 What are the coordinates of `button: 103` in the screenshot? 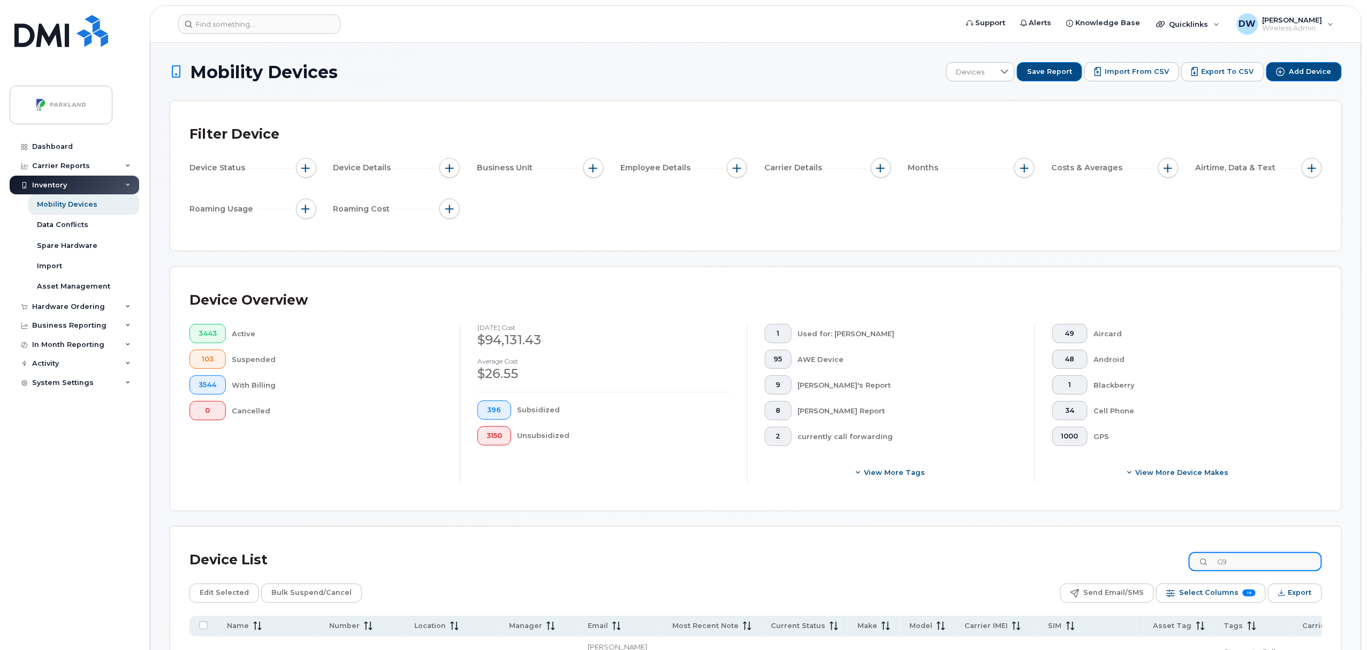 It's located at (208, 359).